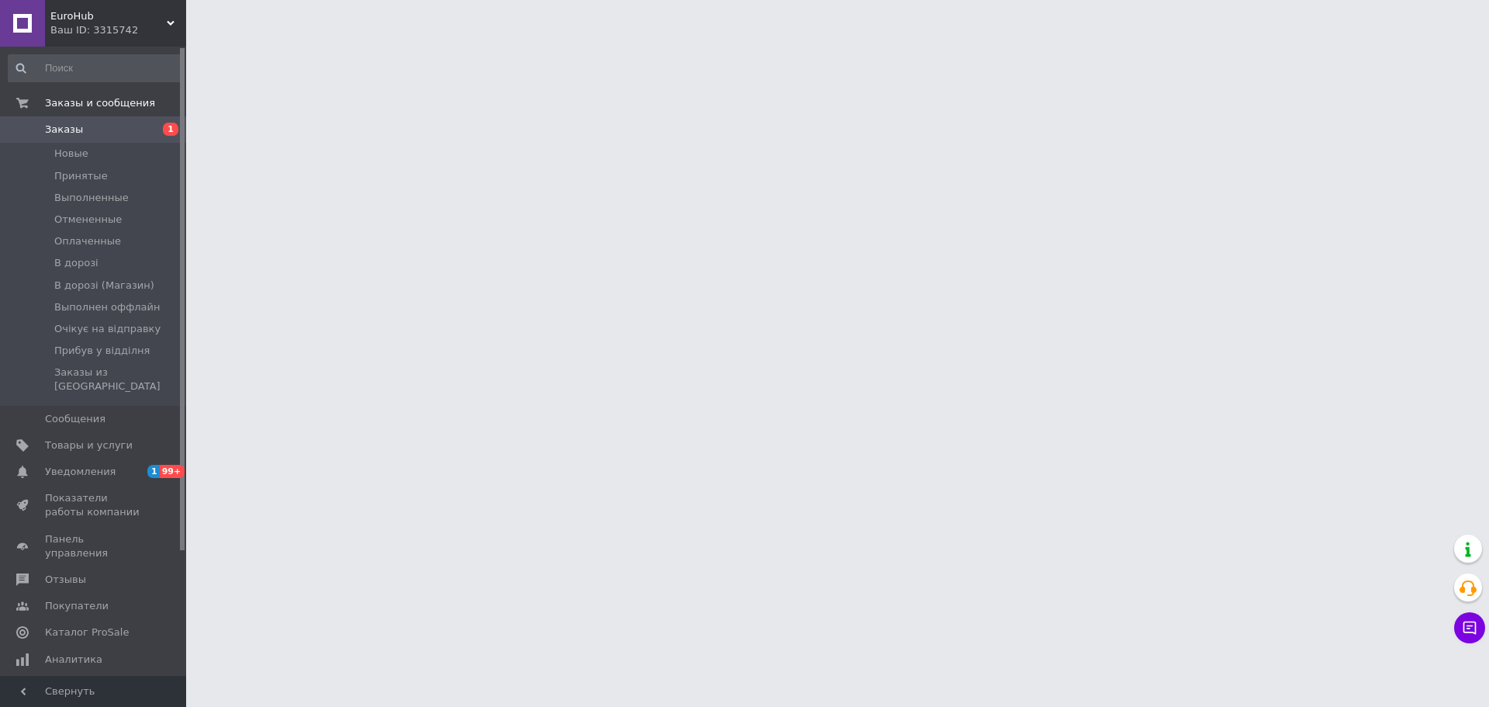 The height and width of the screenshot is (707, 1489). Describe the element at coordinates (88, 241) in the screenshot. I see `span: Оплаченные` at that location.